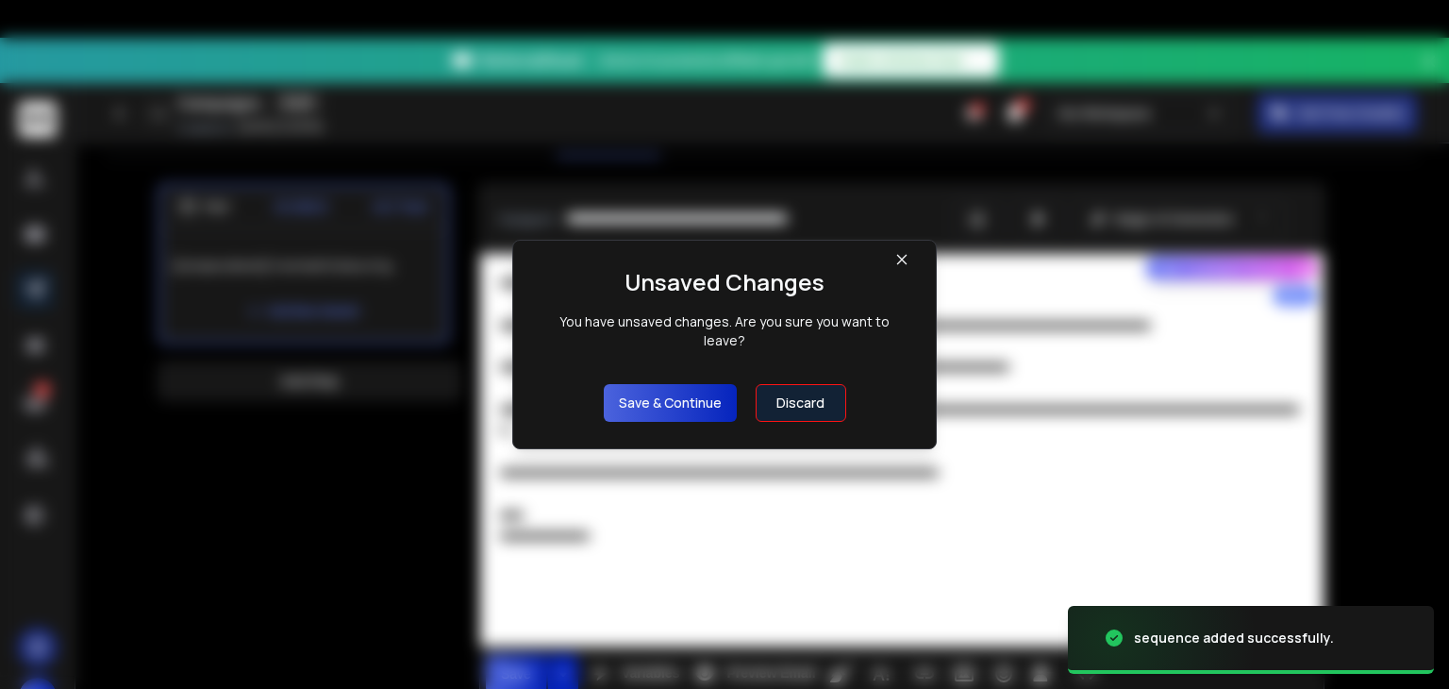  Describe the element at coordinates (725, 331) in the screenshot. I see `div: You have unsaved changes. Are you sure you want to leave?` at that location.